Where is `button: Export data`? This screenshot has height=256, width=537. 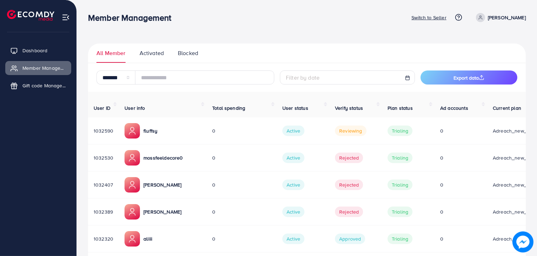
button: Export data is located at coordinates (469, 77).